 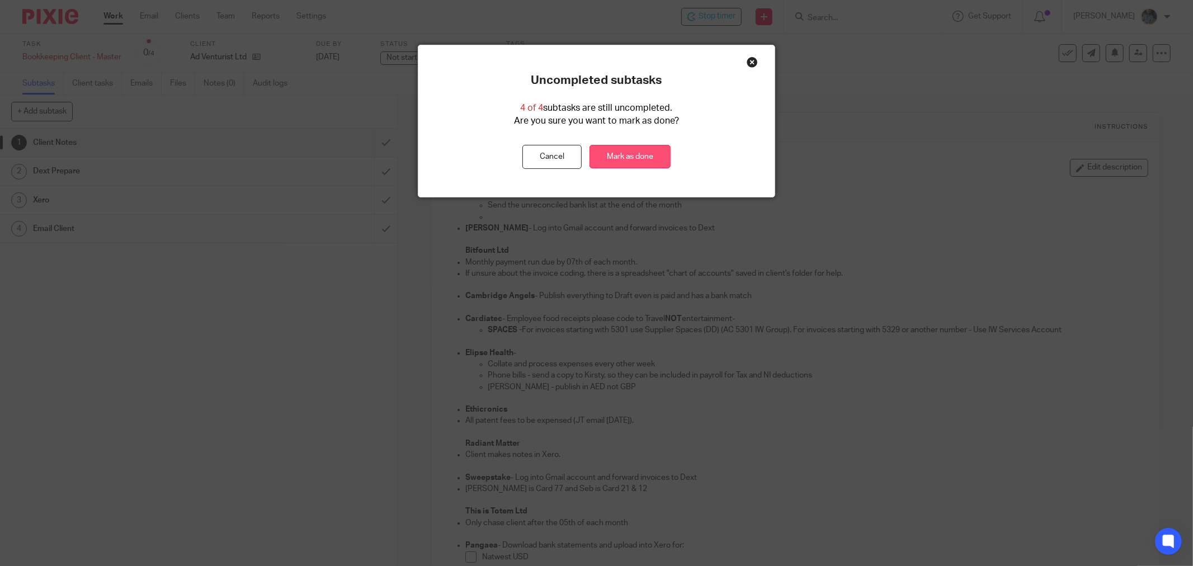 What do you see at coordinates (596, 121) in the screenshot?
I see `p: Are you sure you want to mark as done?` at bounding box center [596, 121].